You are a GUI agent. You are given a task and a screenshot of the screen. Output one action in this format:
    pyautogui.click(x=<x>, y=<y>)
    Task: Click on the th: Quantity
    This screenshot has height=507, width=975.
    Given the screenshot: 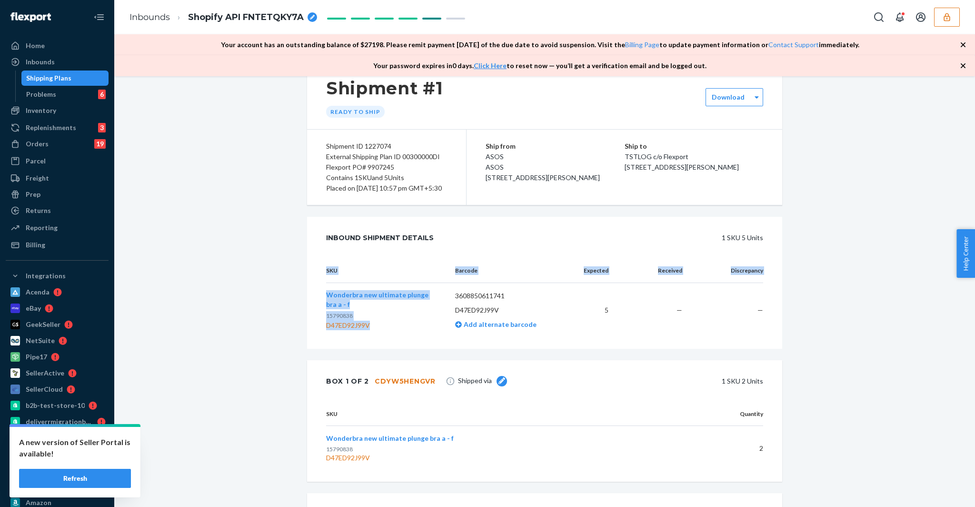 What is the action you would take?
    pyautogui.click(x=722, y=414)
    